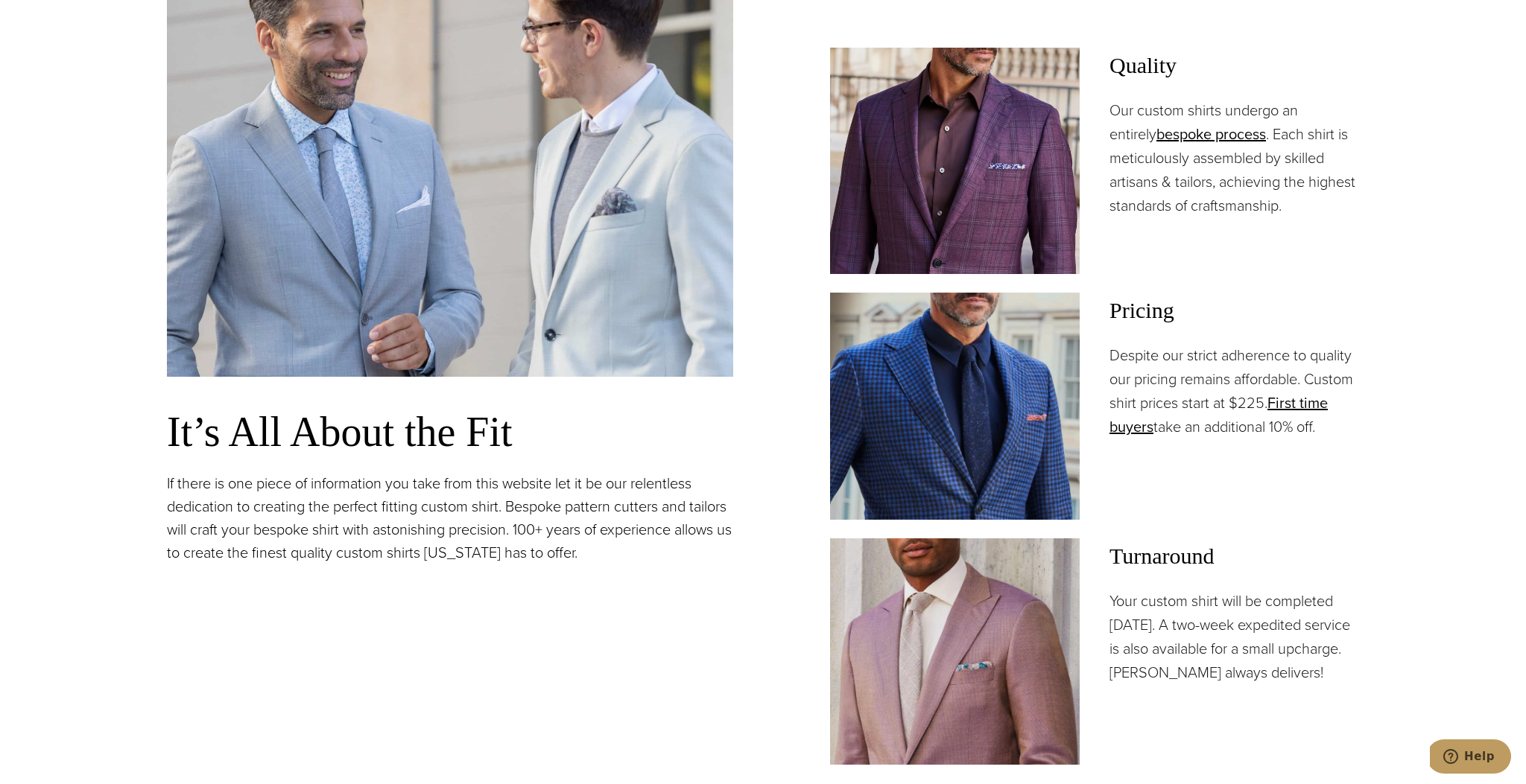  What do you see at coordinates (955, 161) in the screenshot?
I see `img: Client wearing brown open collared dress shirt under bespoke blazer.` at bounding box center [955, 161].